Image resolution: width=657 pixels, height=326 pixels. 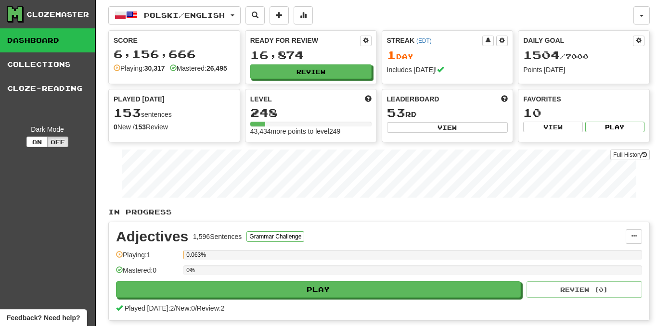 I want to click on button: On, so click(x=37, y=142).